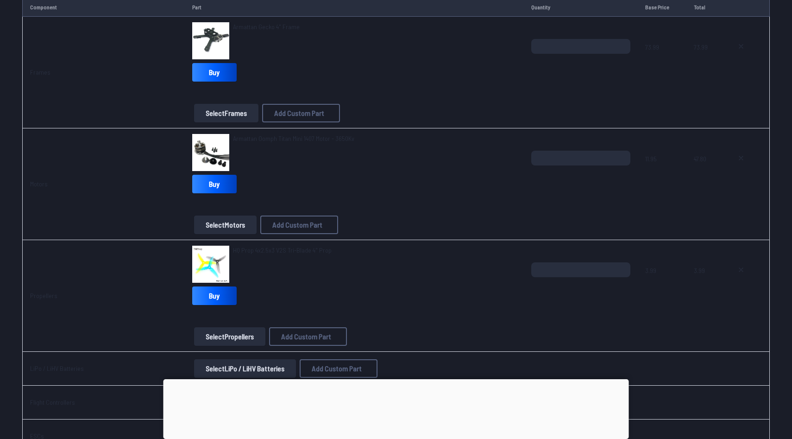 The width and height of the screenshot is (792, 439). I want to click on a: Armattan Oomph Titan Mini 1407 Motor - 3650Kv, so click(294, 138).